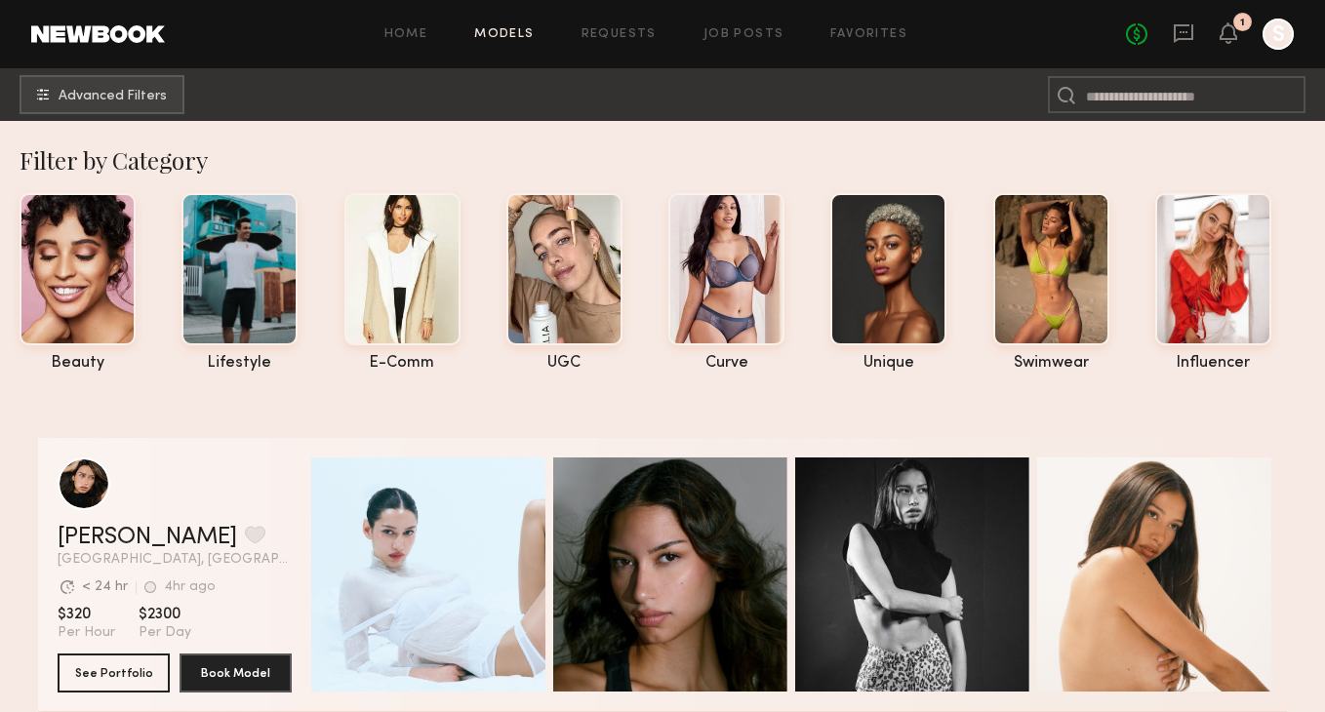 The image size is (1325, 712). Describe the element at coordinates (235, 673) in the screenshot. I see `a: Book Model` at that location.